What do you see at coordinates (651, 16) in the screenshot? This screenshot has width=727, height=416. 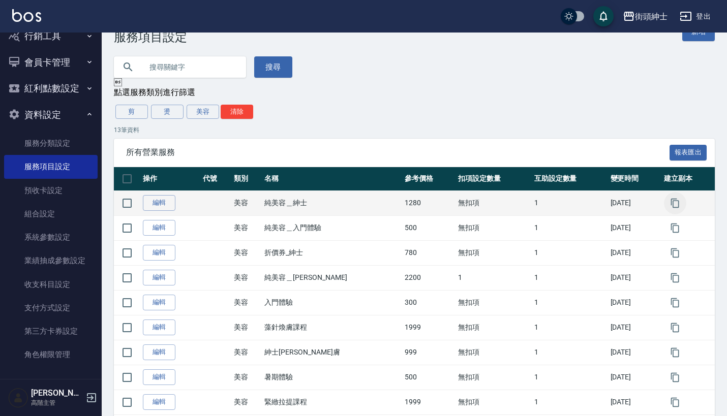 I see `div: 街頭紳士` at bounding box center [651, 16].